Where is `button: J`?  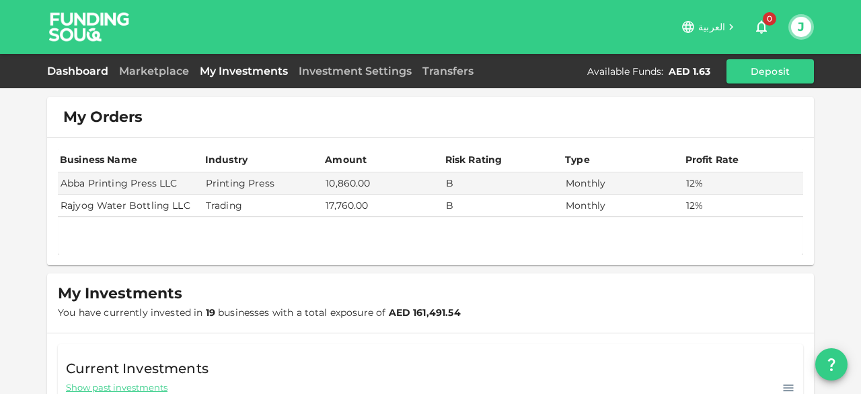 button: J is located at coordinates (801, 27).